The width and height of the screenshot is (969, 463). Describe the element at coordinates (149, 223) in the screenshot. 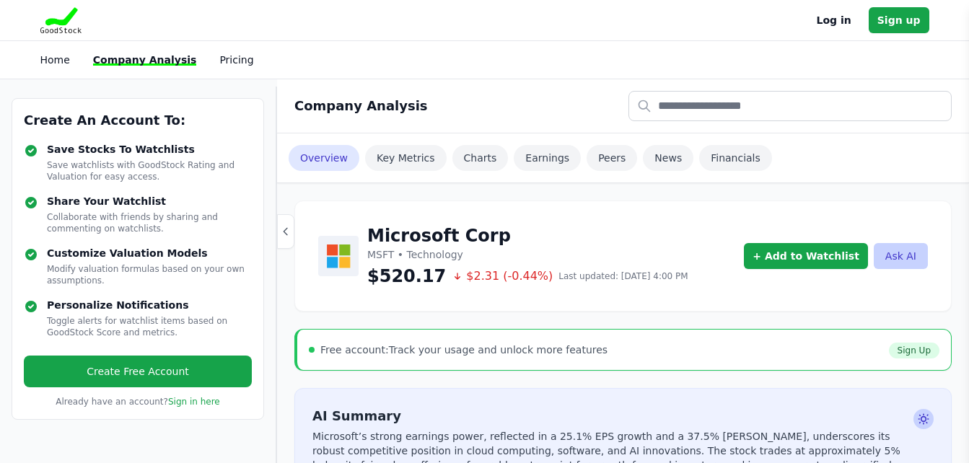

I see `p: Collaborate with friends by sharing and commenting on watchlists.` at that location.